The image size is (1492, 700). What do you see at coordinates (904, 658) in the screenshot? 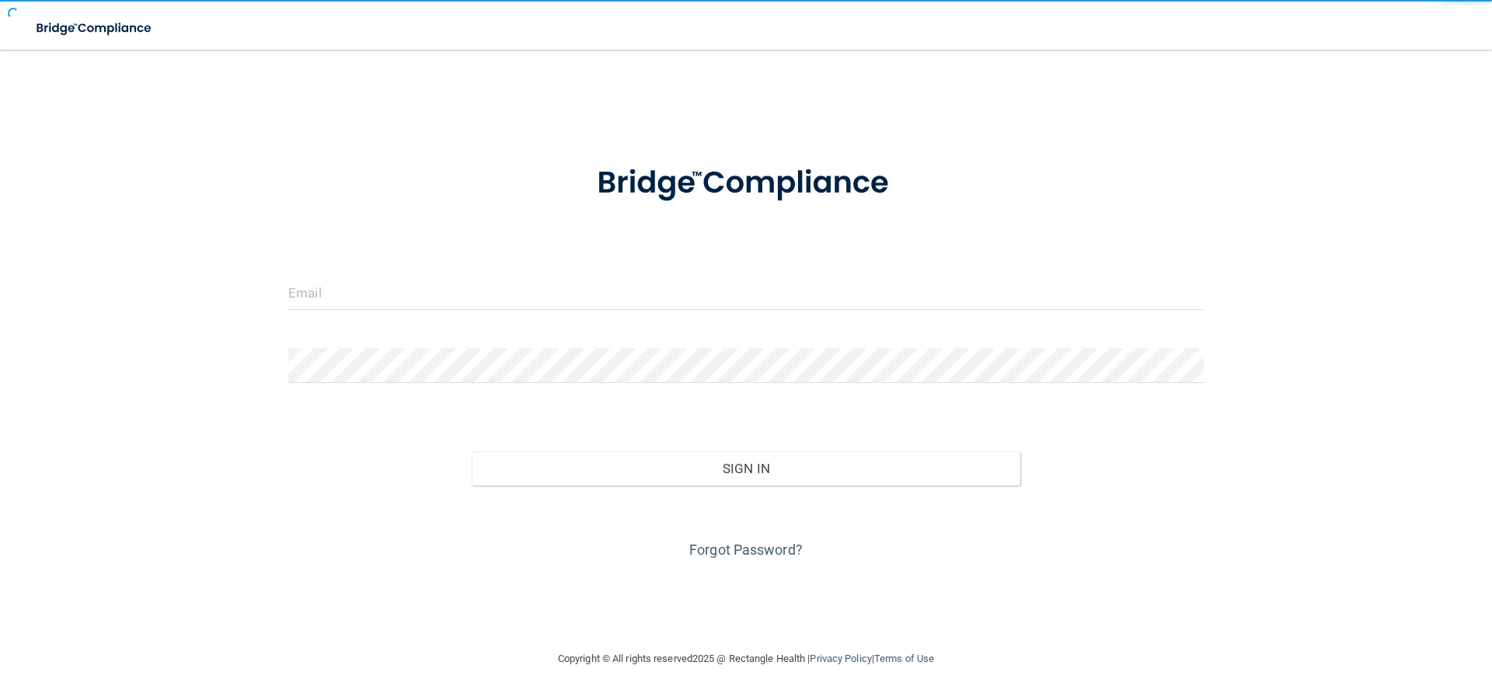
I see `a: Terms of Use` at bounding box center [904, 658].